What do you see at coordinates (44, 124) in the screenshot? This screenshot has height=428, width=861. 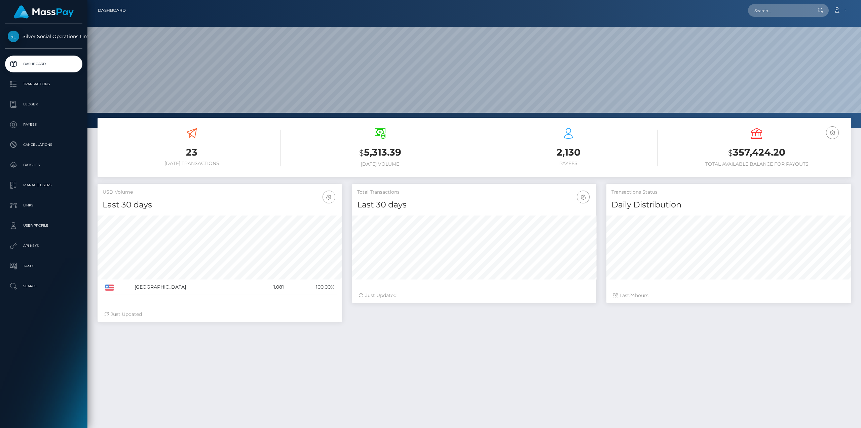 I see `p: Payees` at bounding box center [44, 124].